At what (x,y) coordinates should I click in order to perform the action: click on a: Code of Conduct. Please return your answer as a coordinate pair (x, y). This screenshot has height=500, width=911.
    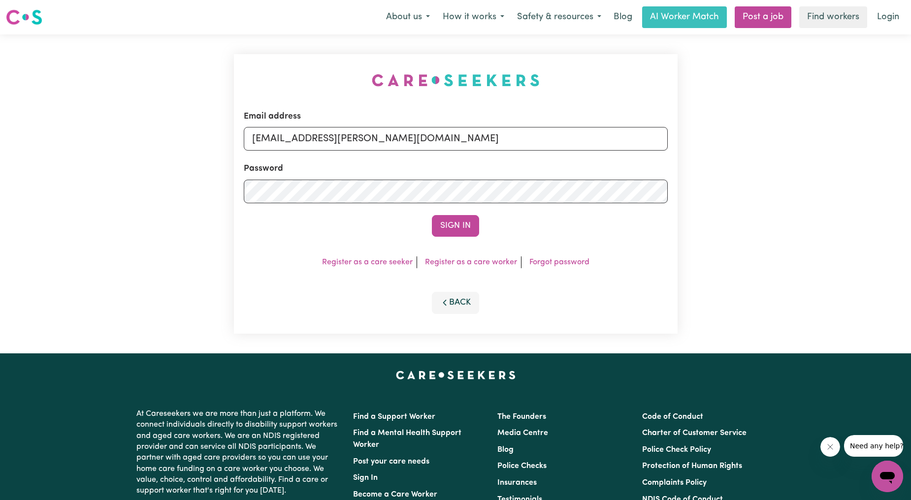
    Looking at the image, I should click on (672, 417).